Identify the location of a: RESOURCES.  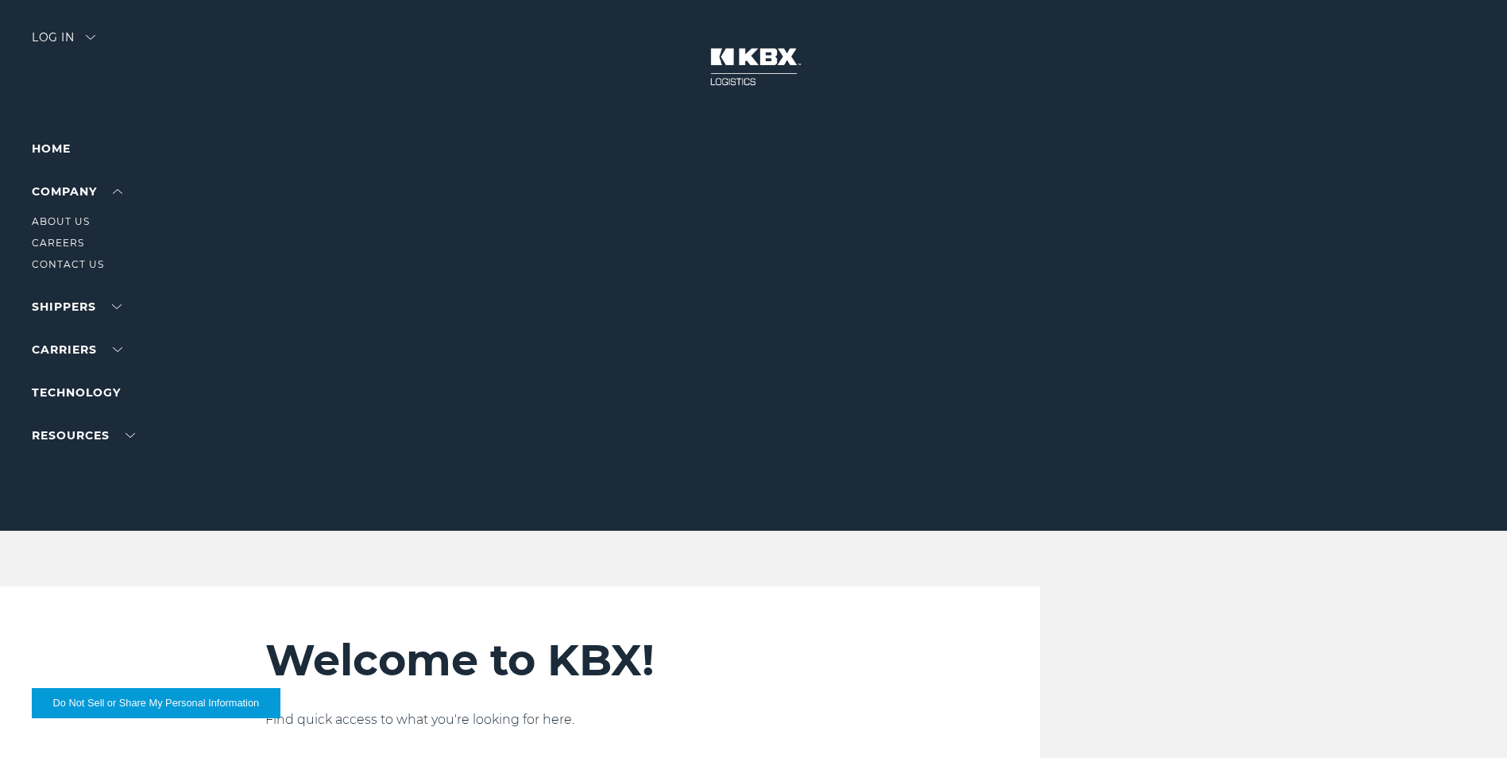
(83, 435).